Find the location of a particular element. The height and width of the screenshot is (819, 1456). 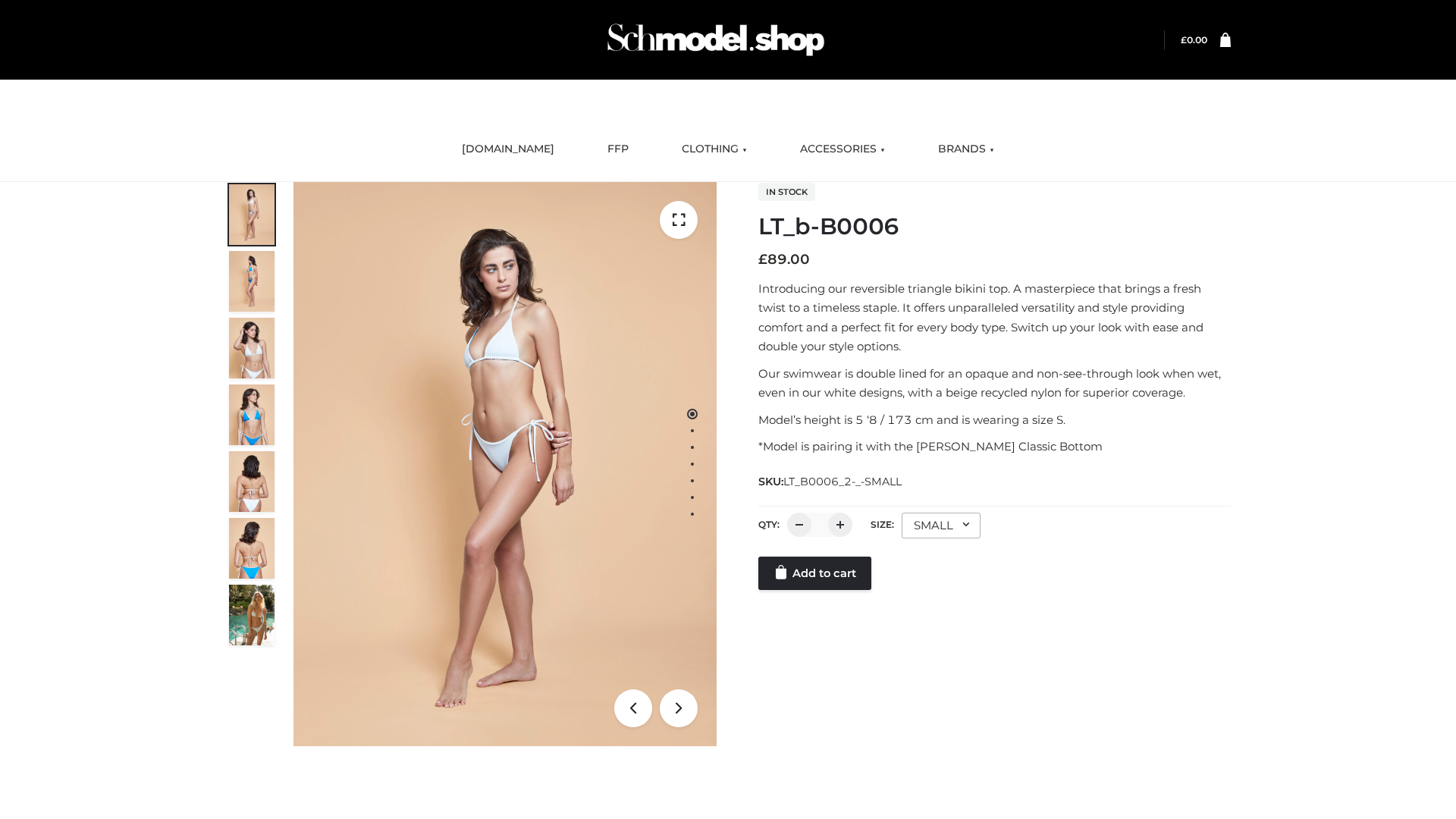

img: ArielClassicBikiniTop_CloudNine_AzureSky_OW114ECO_2-scaled.jpg is located at coordinates (252, 282).